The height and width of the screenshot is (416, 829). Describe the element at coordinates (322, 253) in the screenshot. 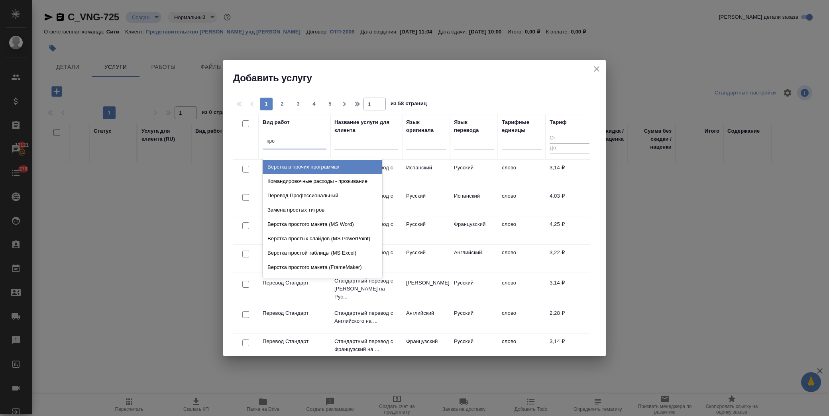

I see `div: Верстка простой таблицы (MS Excel)` at that location.